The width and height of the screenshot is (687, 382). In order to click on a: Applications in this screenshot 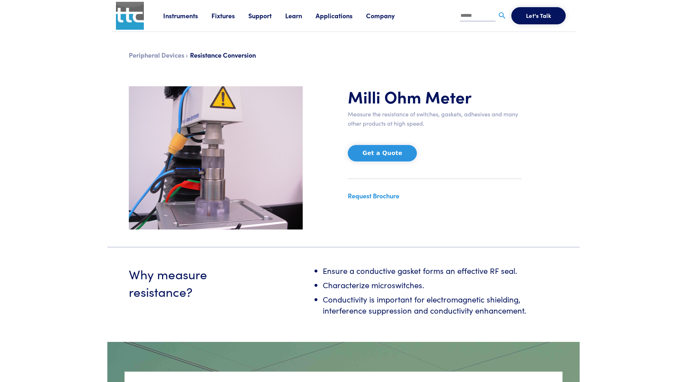, I will do `click(340, 15)`.